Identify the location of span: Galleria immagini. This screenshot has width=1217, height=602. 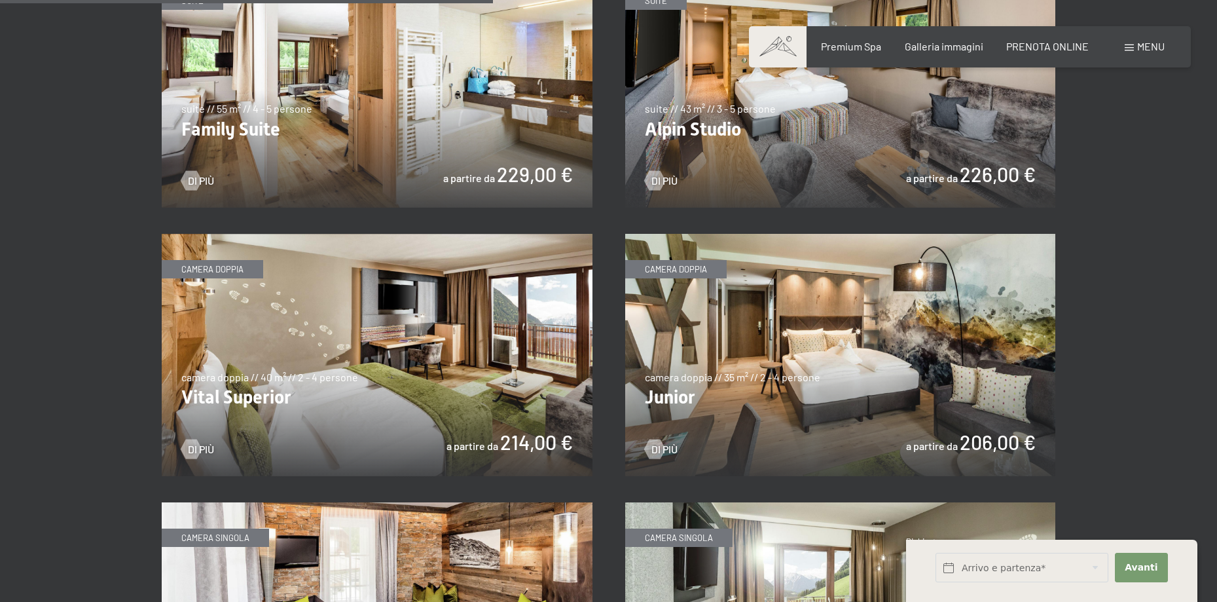
(944, 46).